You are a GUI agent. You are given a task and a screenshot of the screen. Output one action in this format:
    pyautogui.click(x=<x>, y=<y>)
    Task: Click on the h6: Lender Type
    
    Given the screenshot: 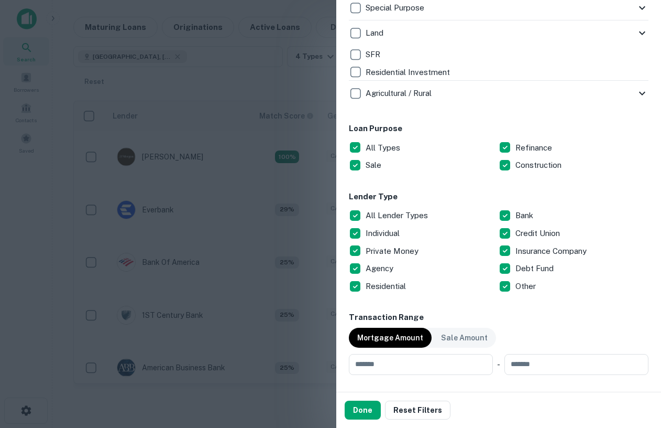 What is the action you would take?
    pyautogui.click(x=499, y=197)
    